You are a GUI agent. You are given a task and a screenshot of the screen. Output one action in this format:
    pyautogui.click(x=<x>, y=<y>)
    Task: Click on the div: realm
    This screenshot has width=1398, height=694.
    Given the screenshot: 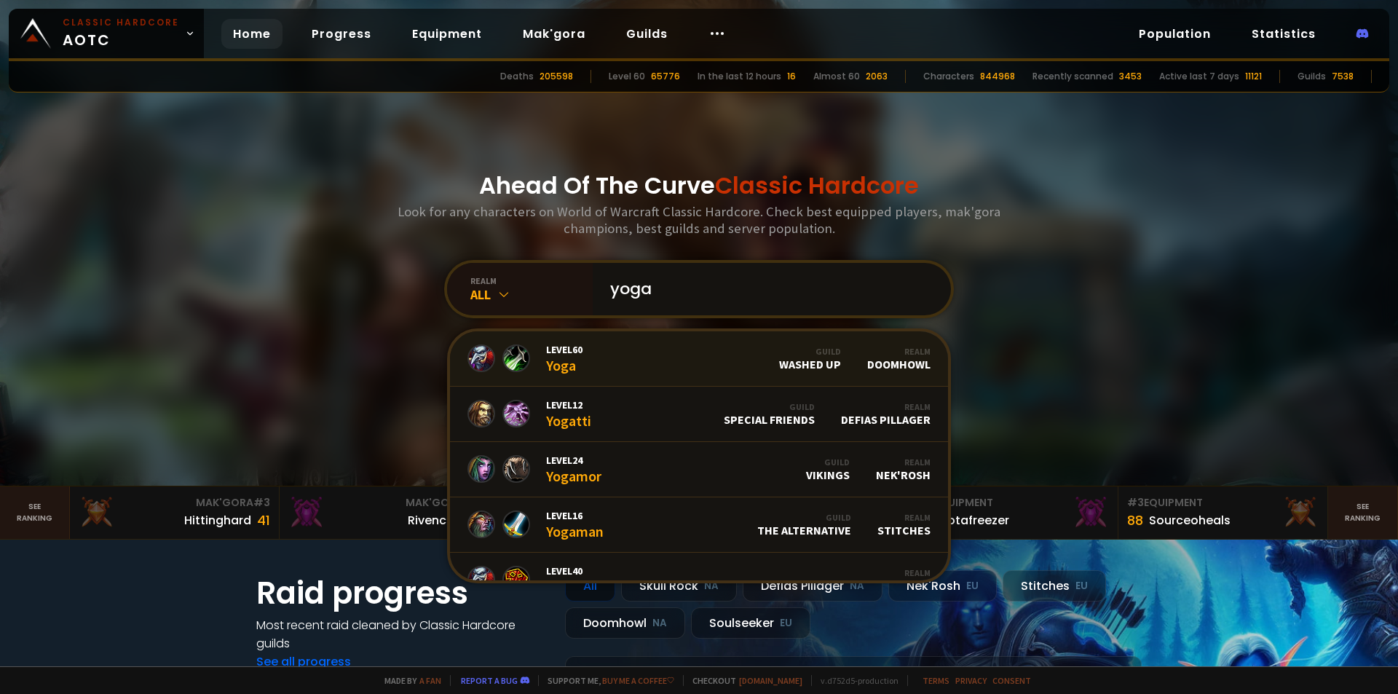 What is the action you would take?
    pyautogui.click(x=532, y=280)
    